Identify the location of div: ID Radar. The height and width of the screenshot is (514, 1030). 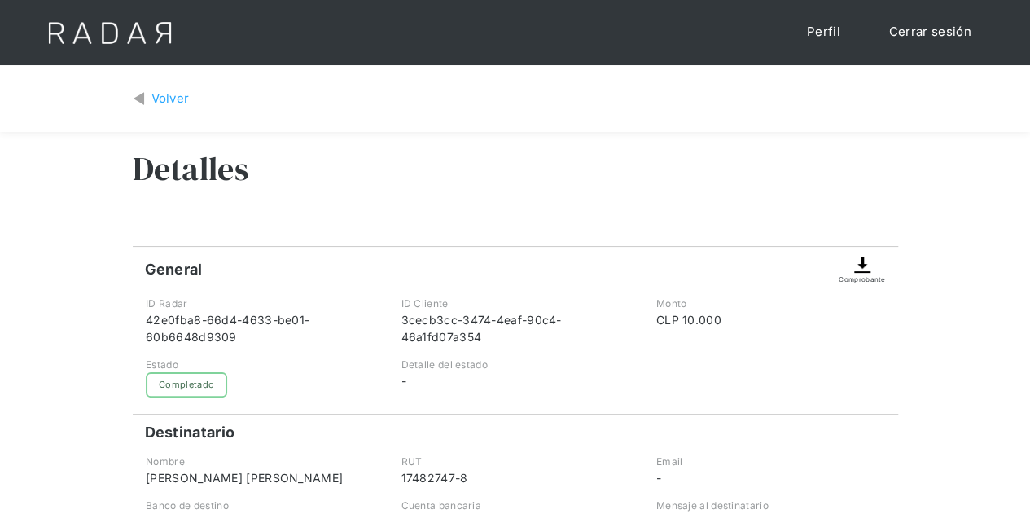
(260, 304).